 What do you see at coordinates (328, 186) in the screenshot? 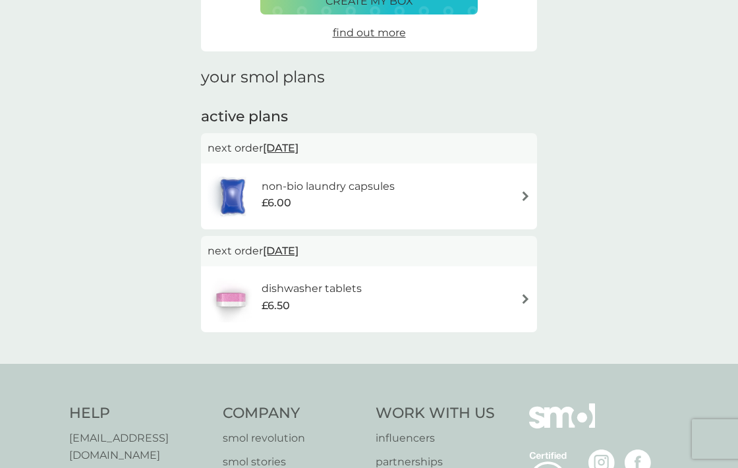
I see `h6: non-bio laundry capsules` at bounding box center [328, 186].